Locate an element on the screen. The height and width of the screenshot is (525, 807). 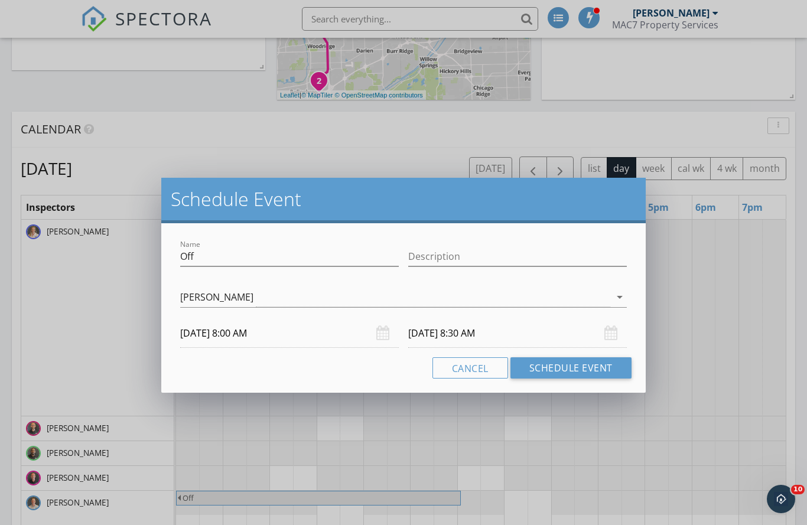
i: arrow_drop_down is located at coordinates (620, 297).